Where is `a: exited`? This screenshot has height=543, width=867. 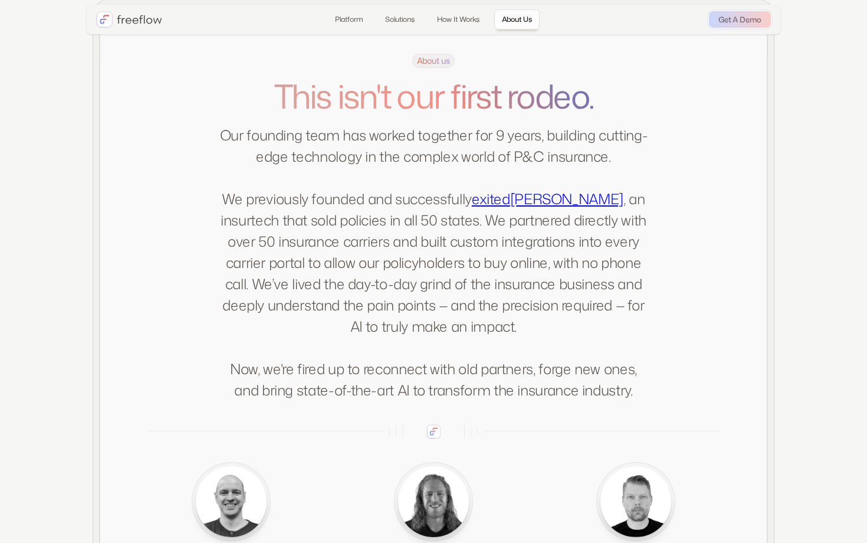
a: exited is located at coordinates (491, 199).